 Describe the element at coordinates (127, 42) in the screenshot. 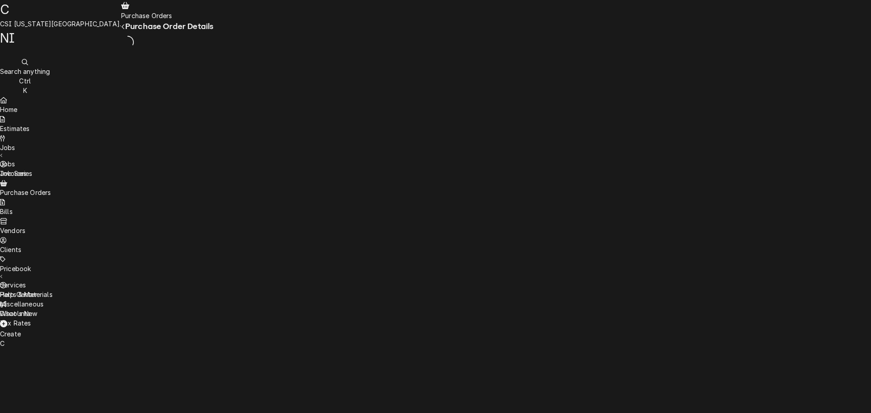

I see `span: Loading...` at that location.